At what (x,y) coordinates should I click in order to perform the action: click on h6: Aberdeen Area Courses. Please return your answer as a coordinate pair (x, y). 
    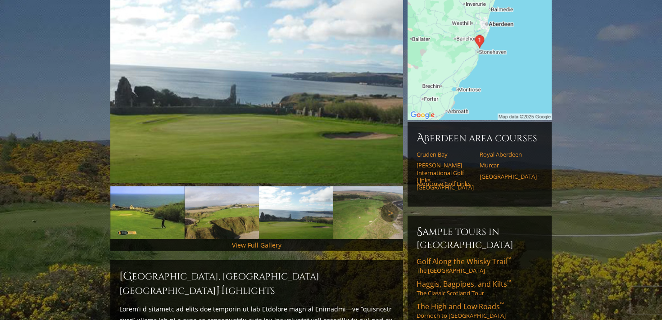
    Looking at the image, I should click on (480, 138).